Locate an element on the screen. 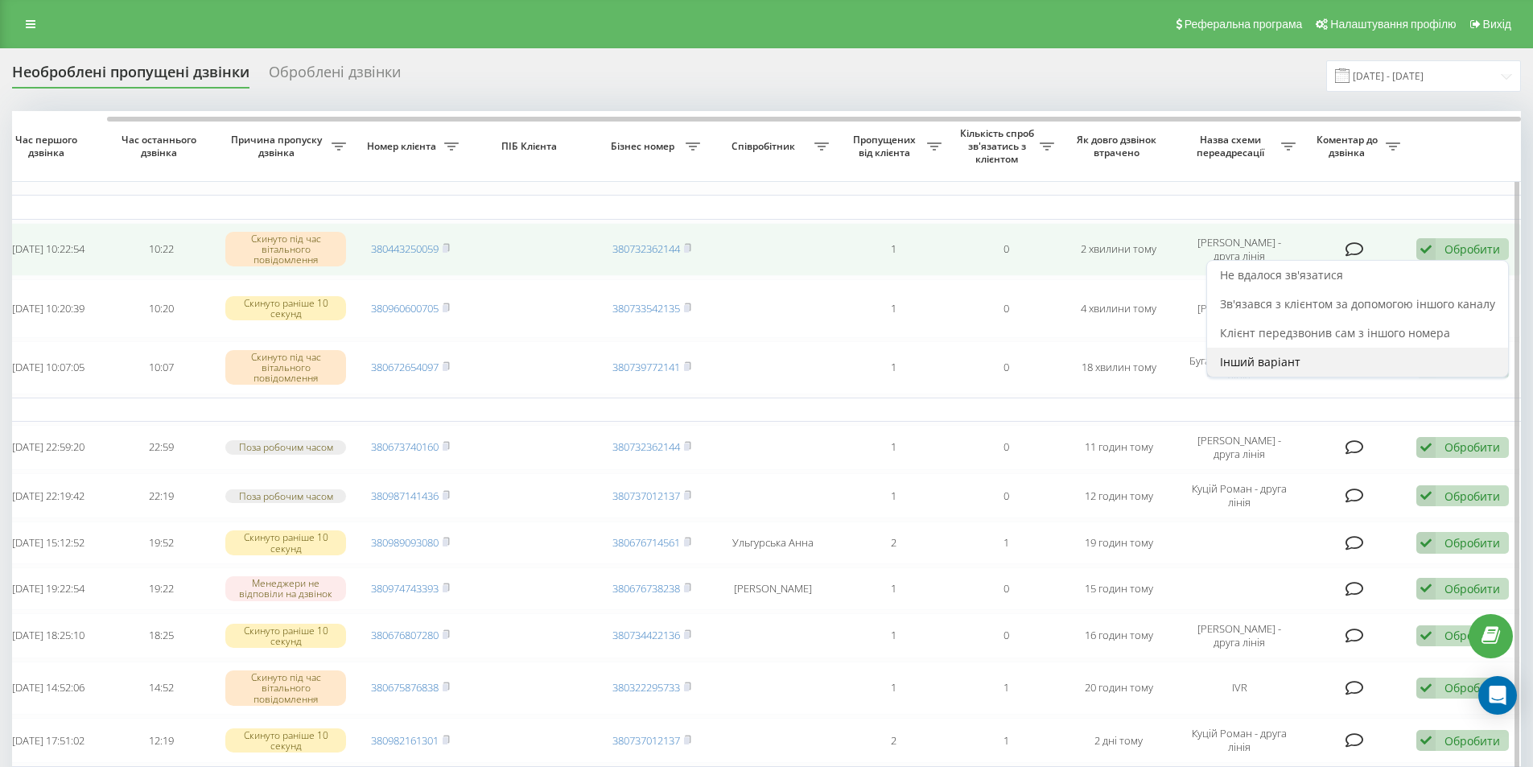 This screenshot has height=767, width=1533. a: 380733542135 is located at coordinates (646, 308).